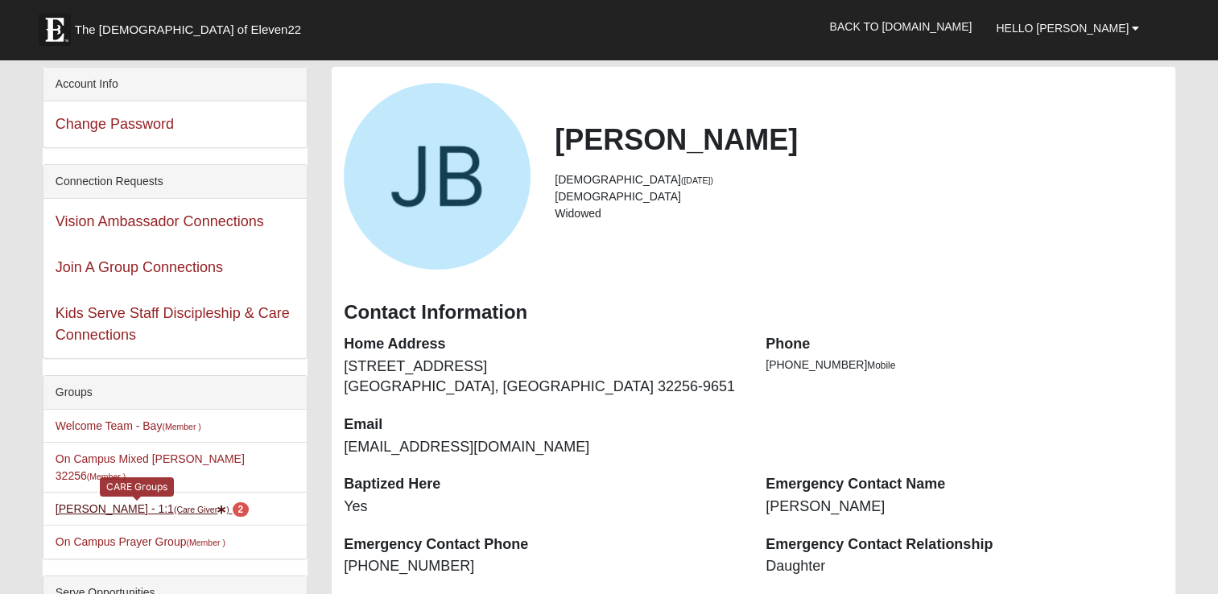  What do you see at coordinates (241, 510) in the screenshot?
I see `span: number of pending members` at bounding box center [241, 510].